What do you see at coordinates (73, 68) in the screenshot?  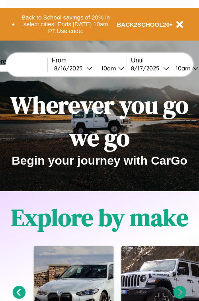 I see `button: 8/16/2025` at bounding box center [73, 68].